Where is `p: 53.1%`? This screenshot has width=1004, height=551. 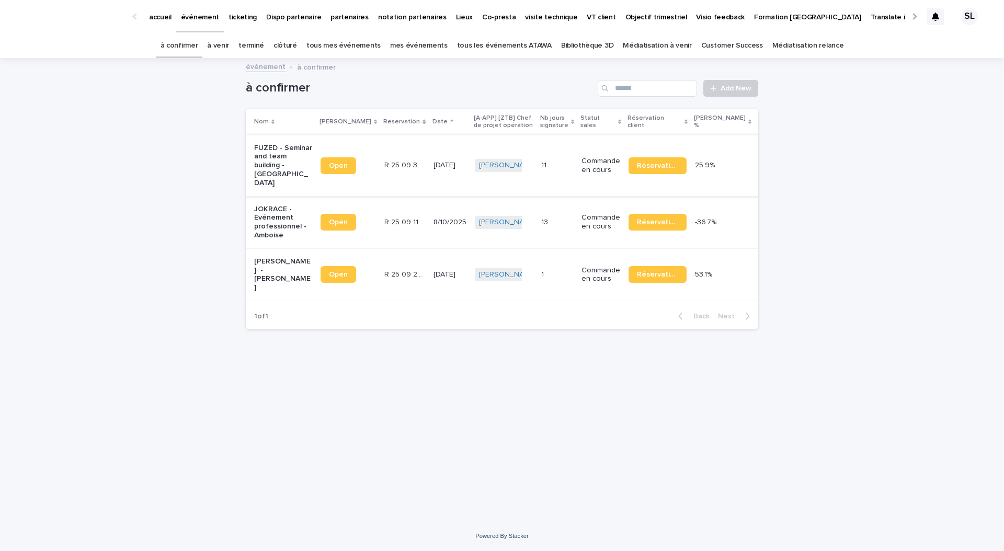 p: 53.1% is located at coordinates (704, 273).